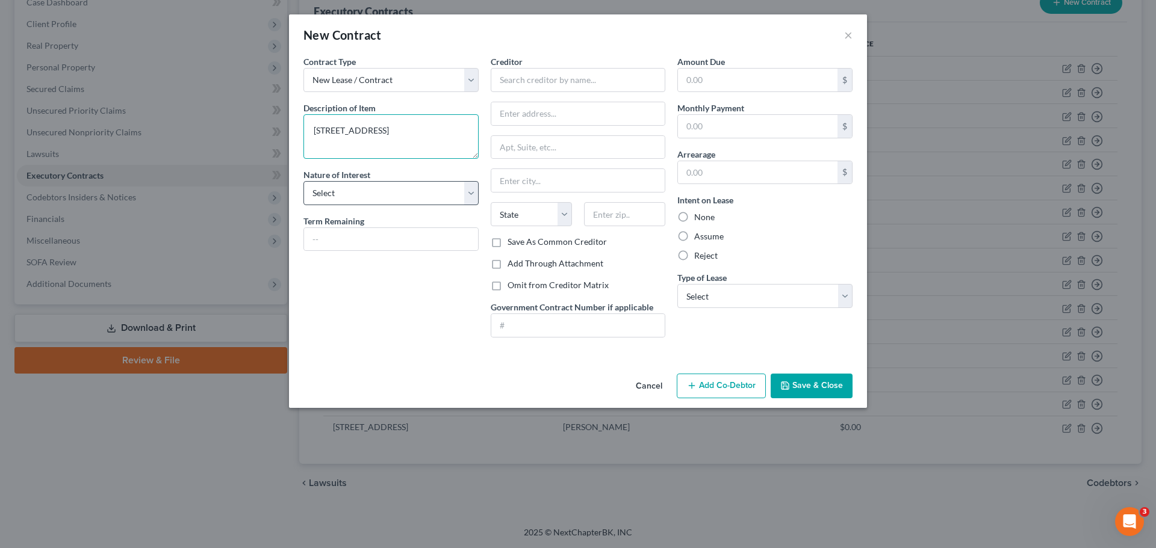 The height and width of the screenshot is (548, 1156). Describe the element at coordinates (721, 386) in the screenshot. I see `button: Add Co-Debtor` at that location.